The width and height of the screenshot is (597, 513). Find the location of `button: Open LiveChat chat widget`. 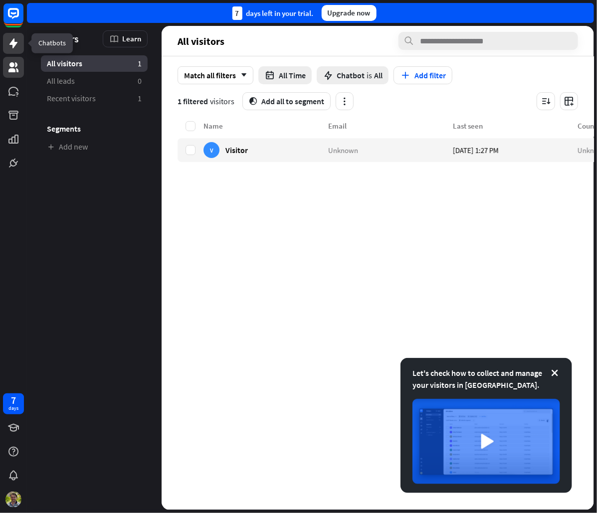

button: Open LiveChat chat widget is located at coordinates (23, 19).